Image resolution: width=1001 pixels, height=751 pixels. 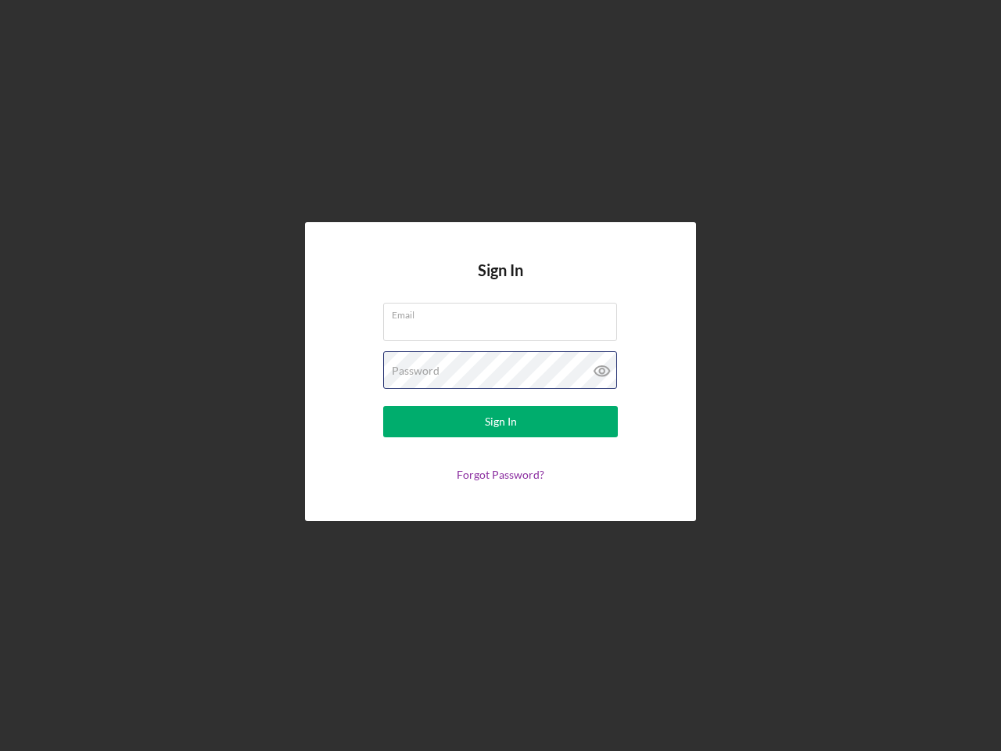 I want to click on label: Password, so click(x=415, y=371).